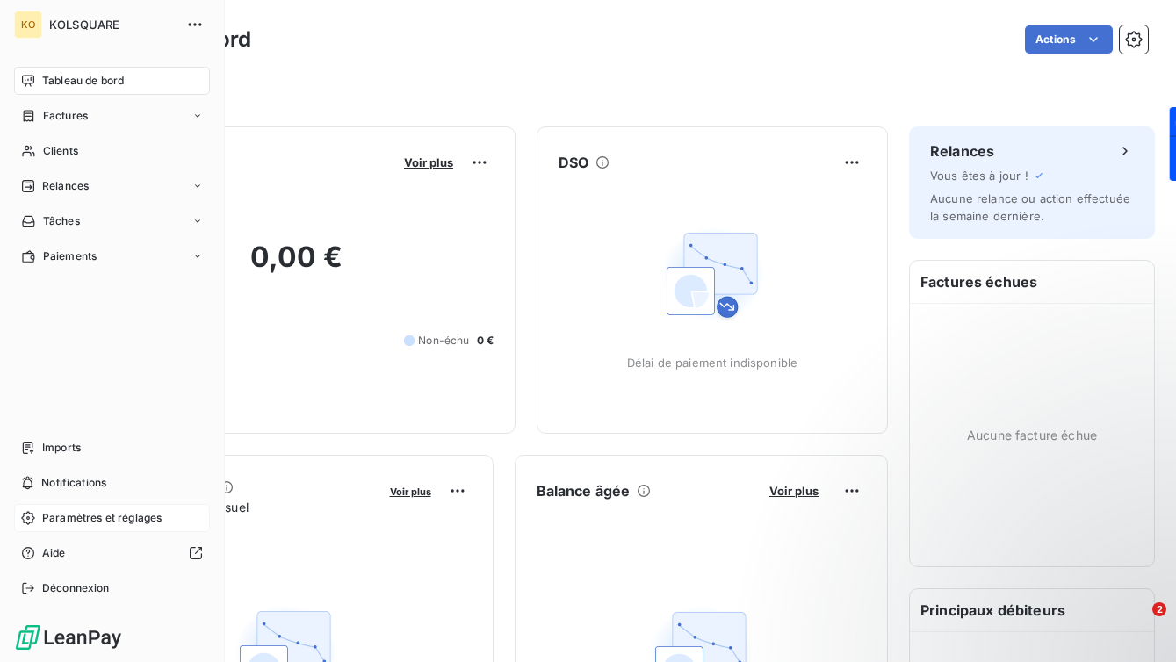 The image size is (1176, 662). Describe the element at coordinates (112, 25) in the screenshot. I see `span: KOLSQUARE` at that location.